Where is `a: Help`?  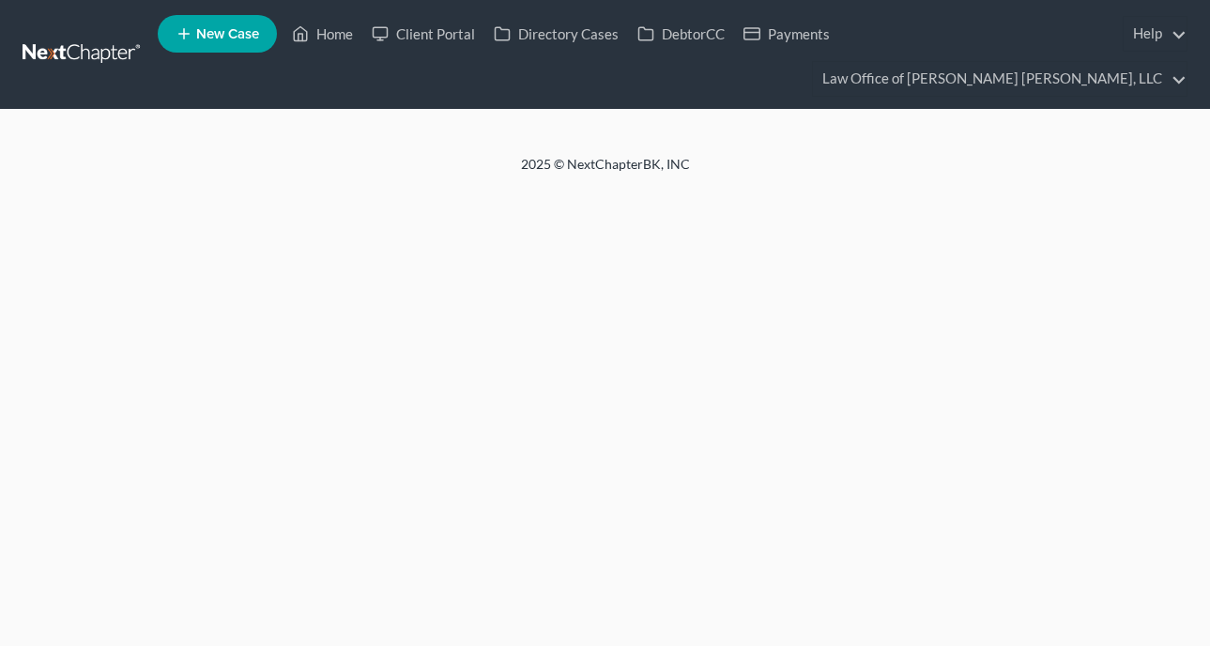 a: Help is located at coordinates (1154, 34).